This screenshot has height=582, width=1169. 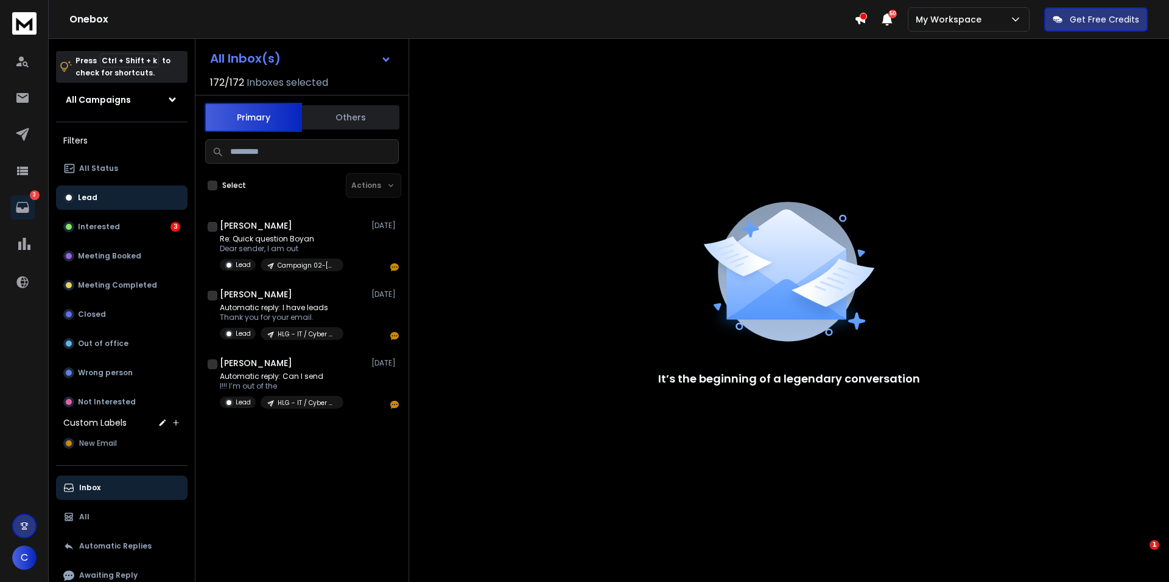 I want to click on button: Meeting Completed, so click(x=122, y=285).